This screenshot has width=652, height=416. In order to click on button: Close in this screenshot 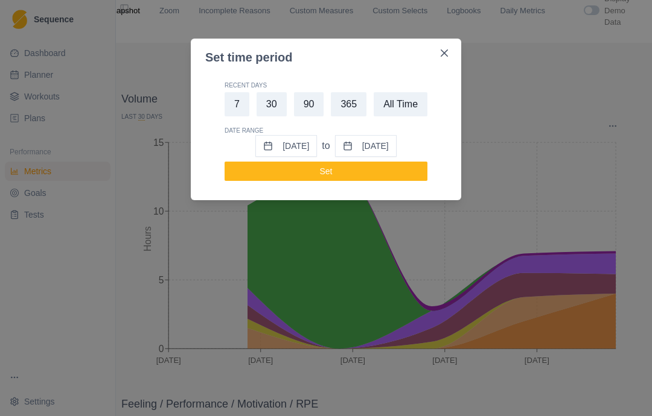, I will do `click(444, 53)`.